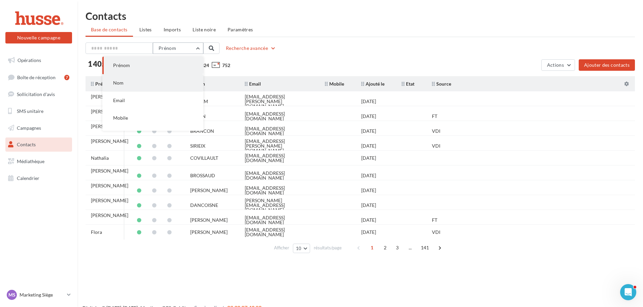  Describe the element at coordinates (373, 84) in the screenshot. I see `span: Ajouté le` at that location.